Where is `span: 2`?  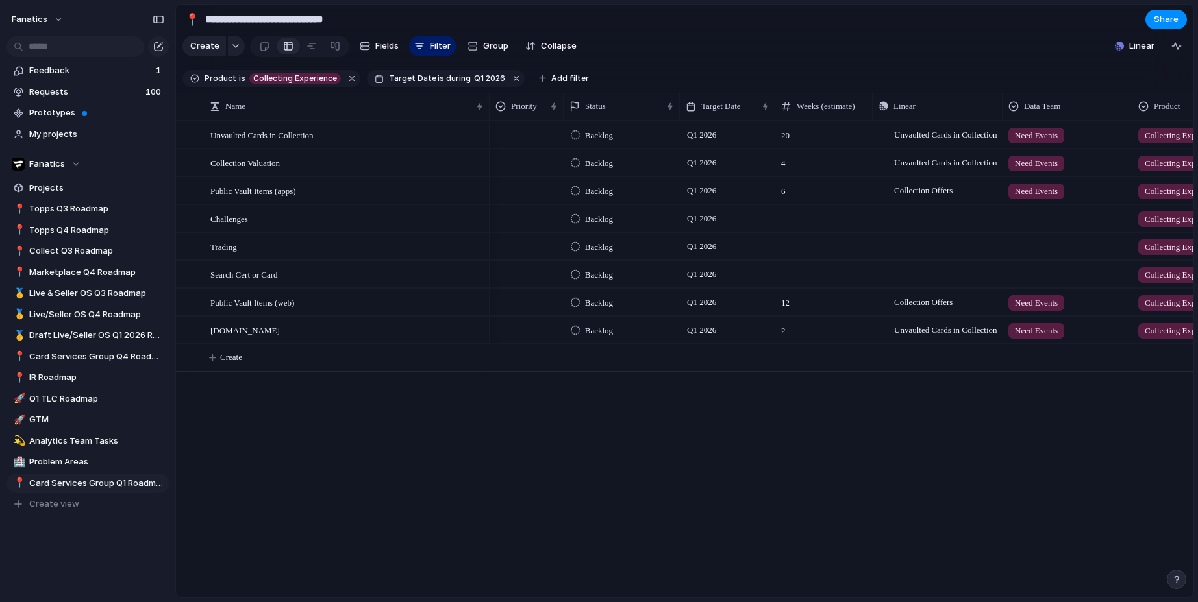 span: 2 is located at coordinates (824, 327).